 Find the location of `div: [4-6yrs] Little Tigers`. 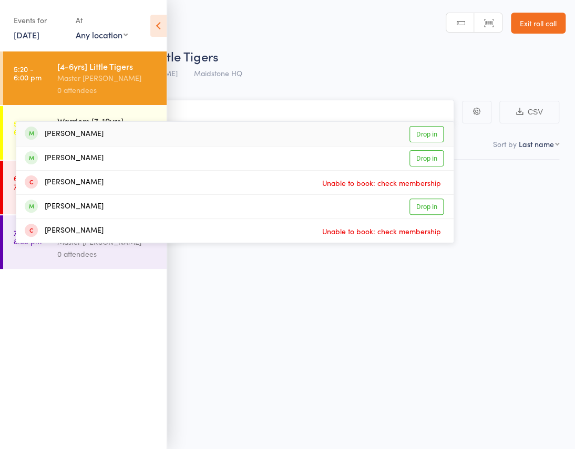

div: [4-6yrs] Little Tigers is located at coordinates (107, 66).